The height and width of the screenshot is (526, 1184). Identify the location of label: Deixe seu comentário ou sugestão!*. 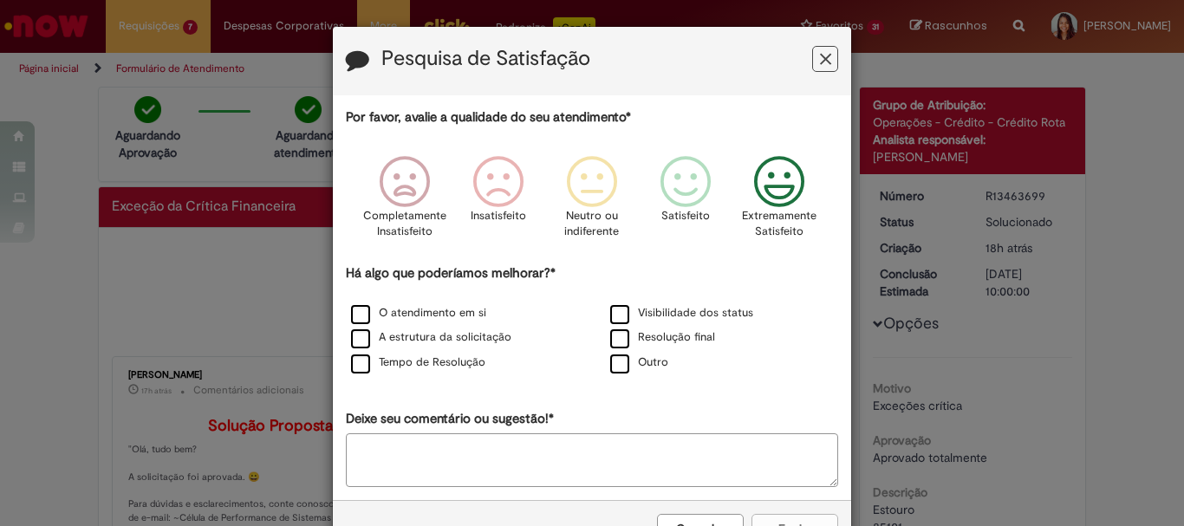
(450, 419).